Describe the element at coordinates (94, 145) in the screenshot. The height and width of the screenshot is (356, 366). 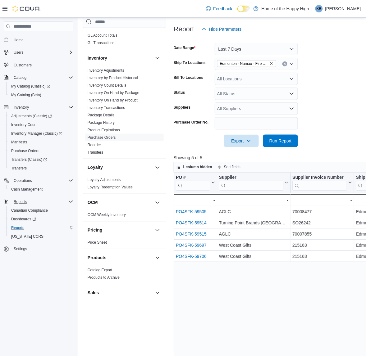
I see `span: Reorder` at that location.